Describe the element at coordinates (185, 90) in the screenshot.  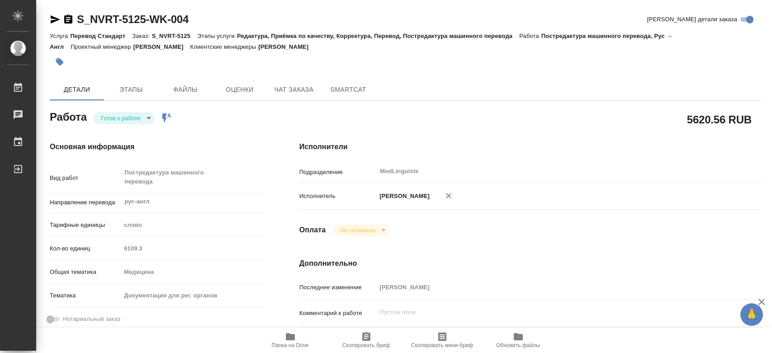
I see `span: Файлы` at that location.